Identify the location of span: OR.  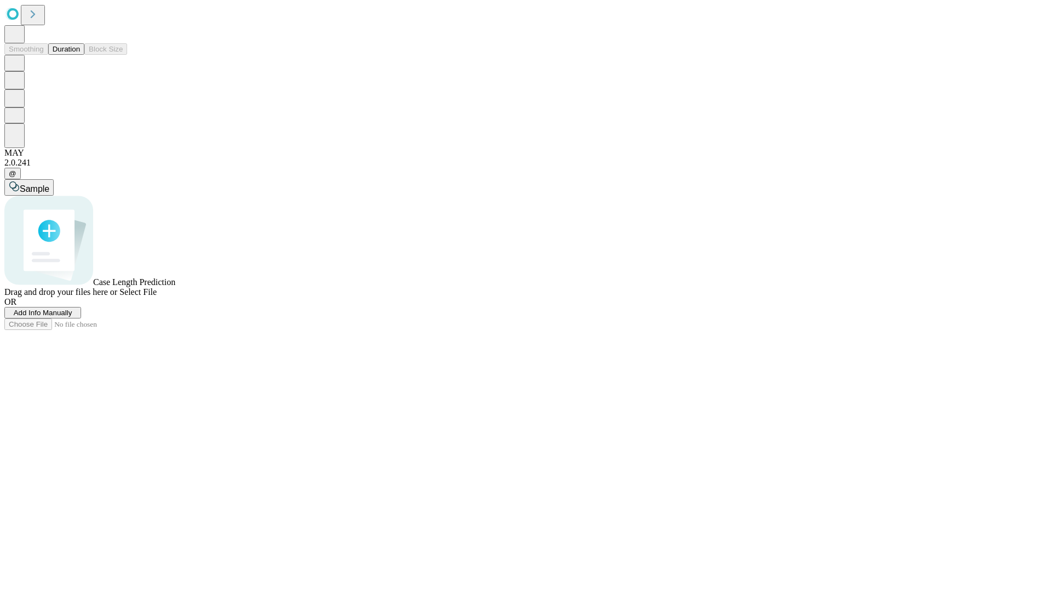
(10, 301).